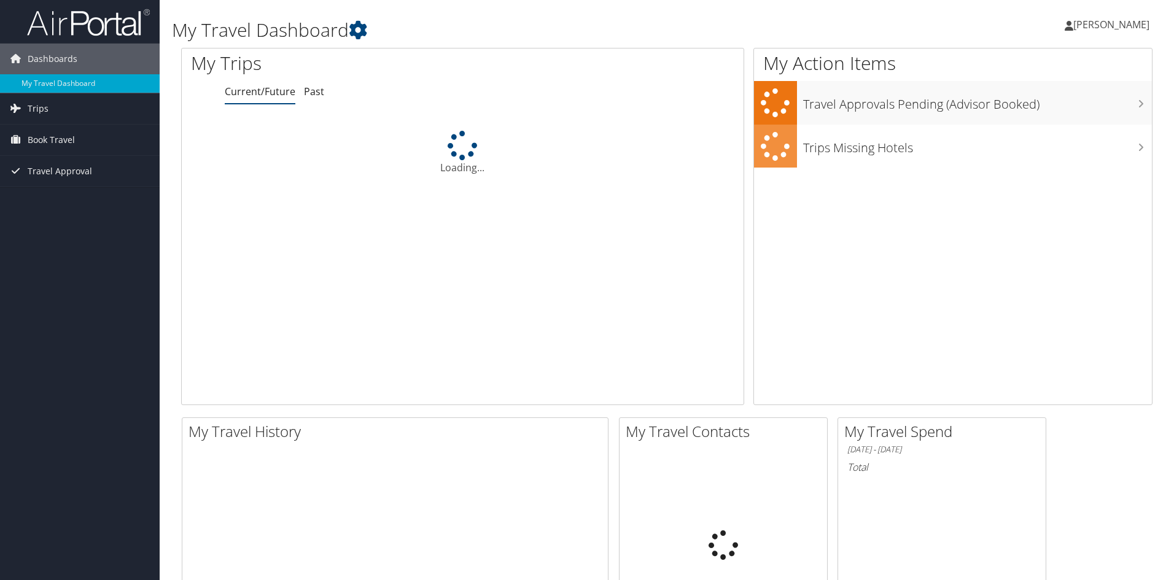 The image size is (1174, 580). What do you see at coordinates (978, 101) in the screenshot?
I see `h3: Travel Approvals Pending (Advisor Booked)` at bounding box center [978, 101].